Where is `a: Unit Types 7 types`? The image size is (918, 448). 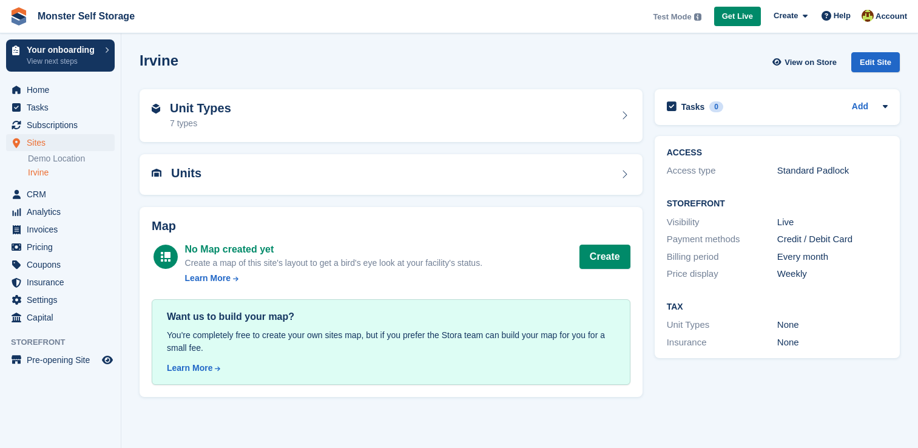 a: Unit Types 7 types is located at coordinates (391, 116).